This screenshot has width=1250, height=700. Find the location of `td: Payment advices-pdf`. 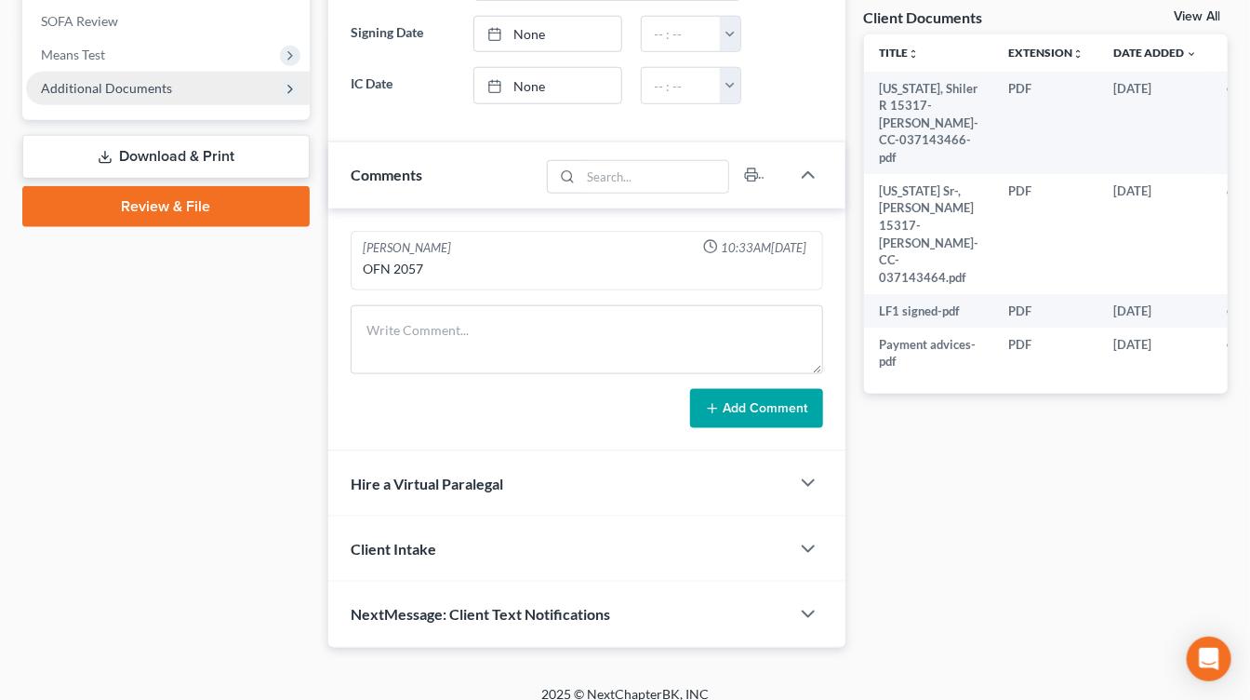

td: Payment advices-pdf is located at coordinates (928, 353).